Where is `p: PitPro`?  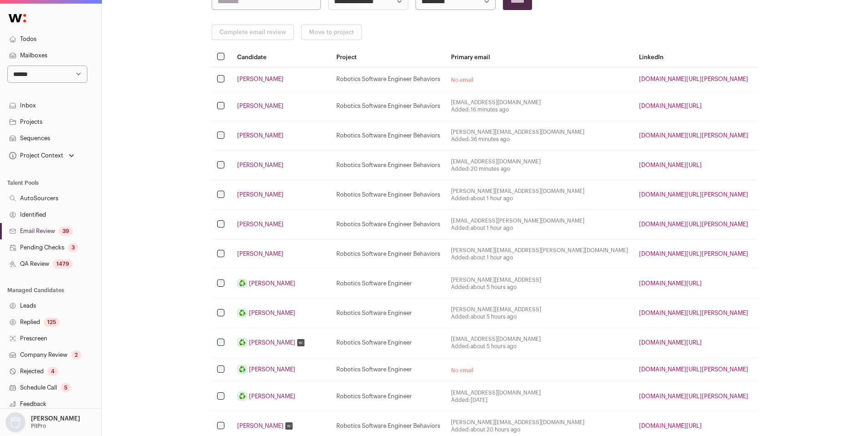
p: PitPro is located at coordinates (38, 426).